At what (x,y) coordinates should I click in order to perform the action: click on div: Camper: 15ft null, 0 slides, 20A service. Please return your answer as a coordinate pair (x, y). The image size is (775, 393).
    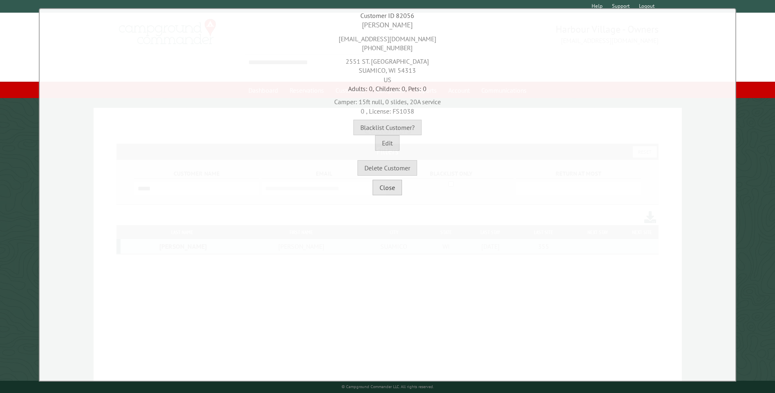
    Looking at the image, I should click on (387, 104).